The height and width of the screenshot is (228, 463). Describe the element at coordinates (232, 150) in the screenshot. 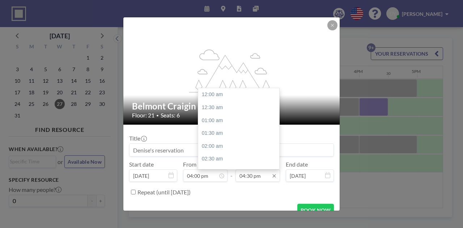

I see `input: Denise's reservation` at that location.